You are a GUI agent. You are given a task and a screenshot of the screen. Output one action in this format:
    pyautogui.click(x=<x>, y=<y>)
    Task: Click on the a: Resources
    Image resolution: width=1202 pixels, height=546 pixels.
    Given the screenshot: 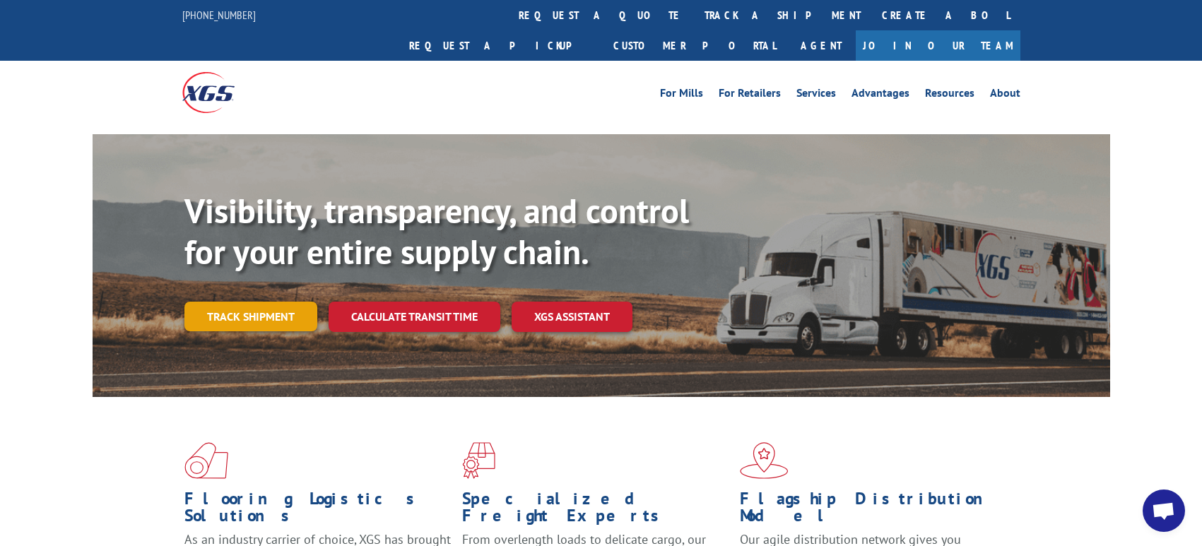 What is the action you would take?
    pyautogui.click(x=949, y=95)
    